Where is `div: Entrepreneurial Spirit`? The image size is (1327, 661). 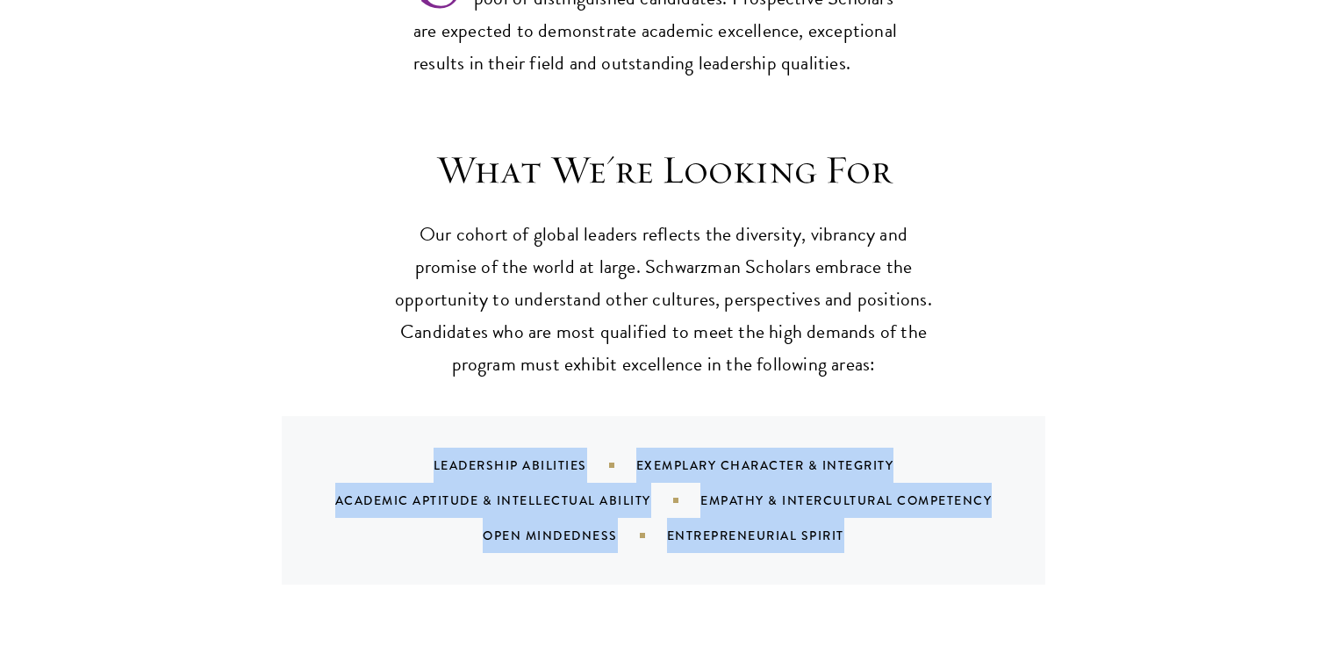
div: Entrepreneurial Spirit is located at coordinates (778, 535).